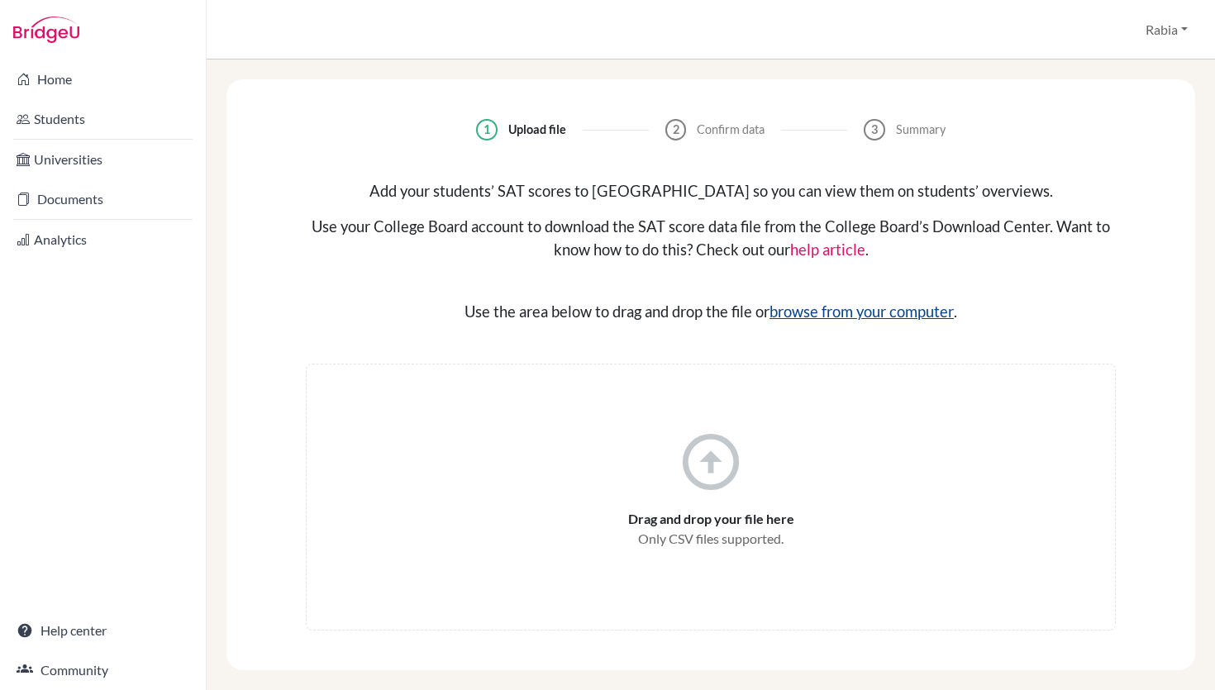 Image resolution: width=1215 pixels, height=690 pixels. I want to click on img: Bridge-U, so click(46, 30).